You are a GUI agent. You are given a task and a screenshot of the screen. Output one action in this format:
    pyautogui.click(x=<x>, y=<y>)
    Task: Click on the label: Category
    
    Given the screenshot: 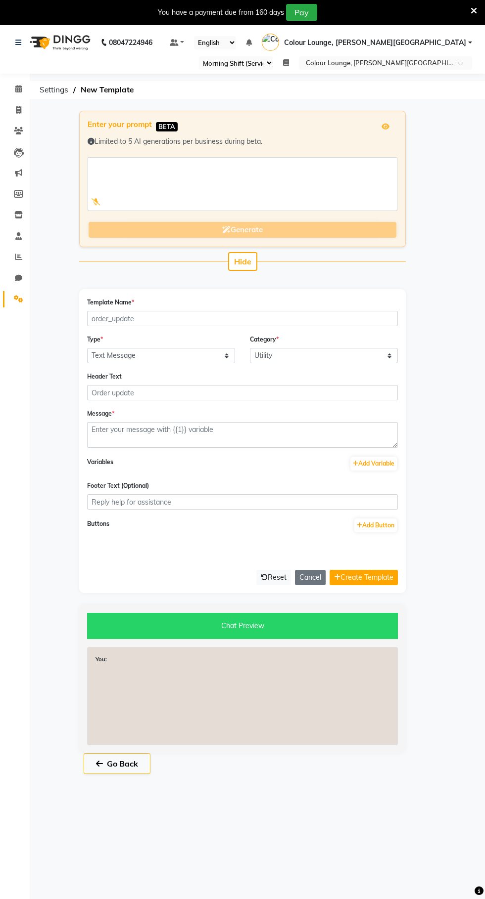 What is the action you would take?
    pyautogui.click(x=264, y=340)
    